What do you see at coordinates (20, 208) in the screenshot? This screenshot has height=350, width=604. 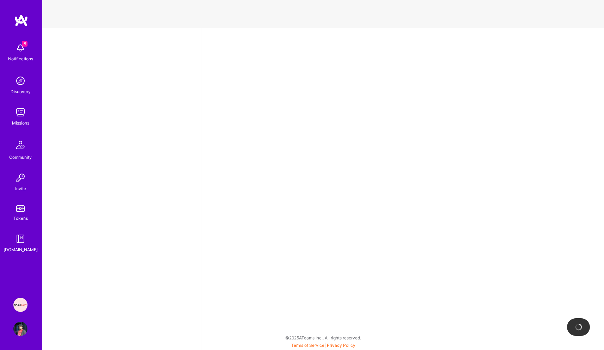 I see `img: tokens` at bounding box center [20, 208].